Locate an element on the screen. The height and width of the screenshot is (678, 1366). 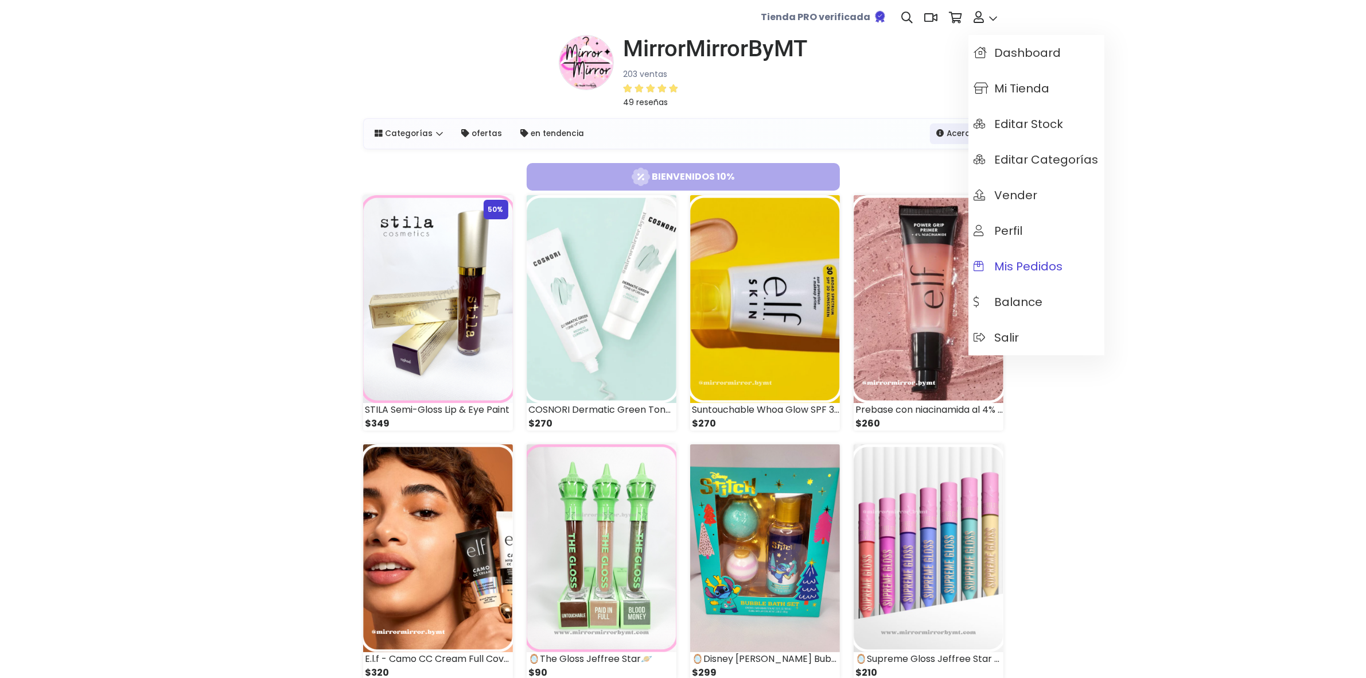
a: Dashboard is located at coordinates (1036, 53).